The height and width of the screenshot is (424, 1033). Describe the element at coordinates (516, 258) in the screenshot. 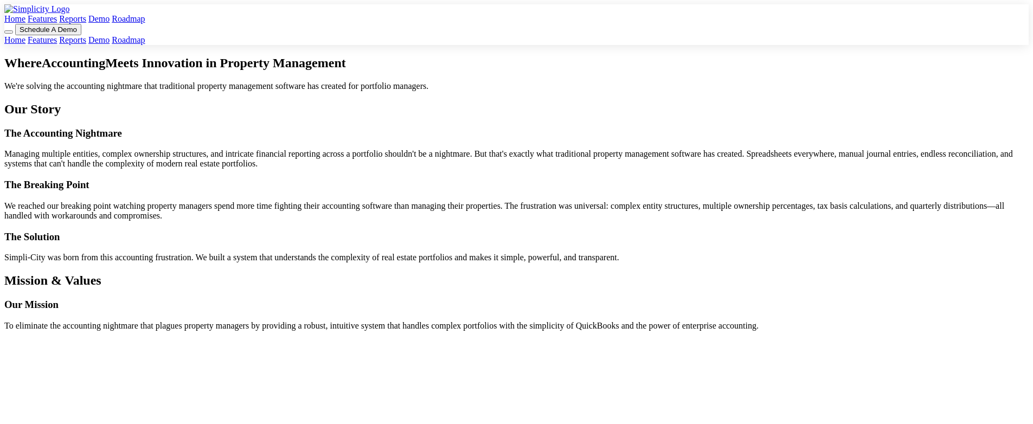

I see `p: Simpli-City was born from this accounting frustration. We built a system that understands the com...` at that location.